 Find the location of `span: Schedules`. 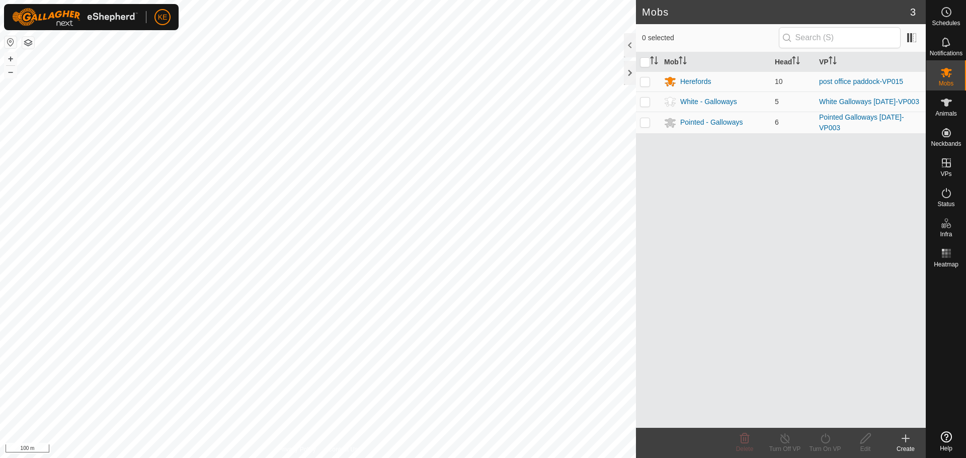

span: Schedules is located at coordinates (946, 23).